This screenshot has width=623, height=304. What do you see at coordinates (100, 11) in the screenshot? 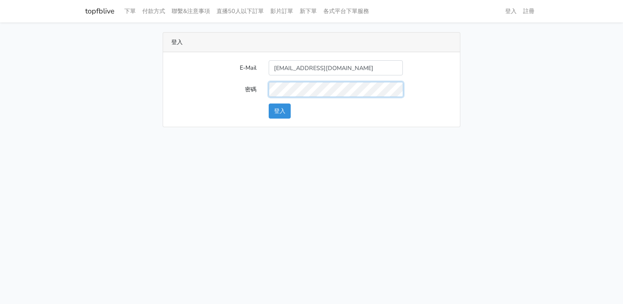
I see `a: topfblive` at bounding box center [100, 11].